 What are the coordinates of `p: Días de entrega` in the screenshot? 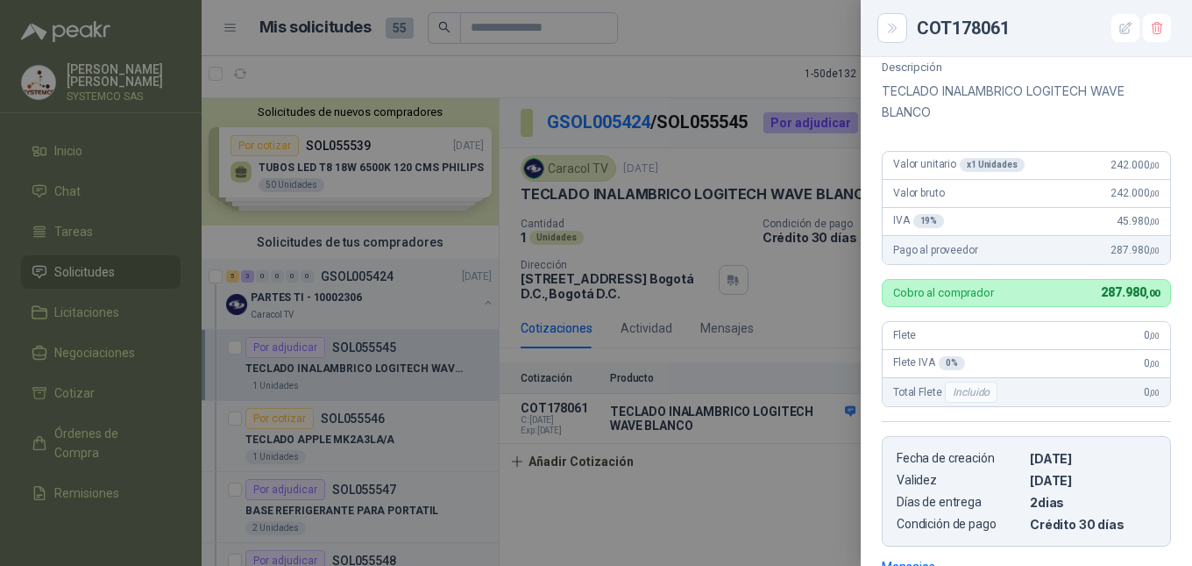 It's located at (960, 502).